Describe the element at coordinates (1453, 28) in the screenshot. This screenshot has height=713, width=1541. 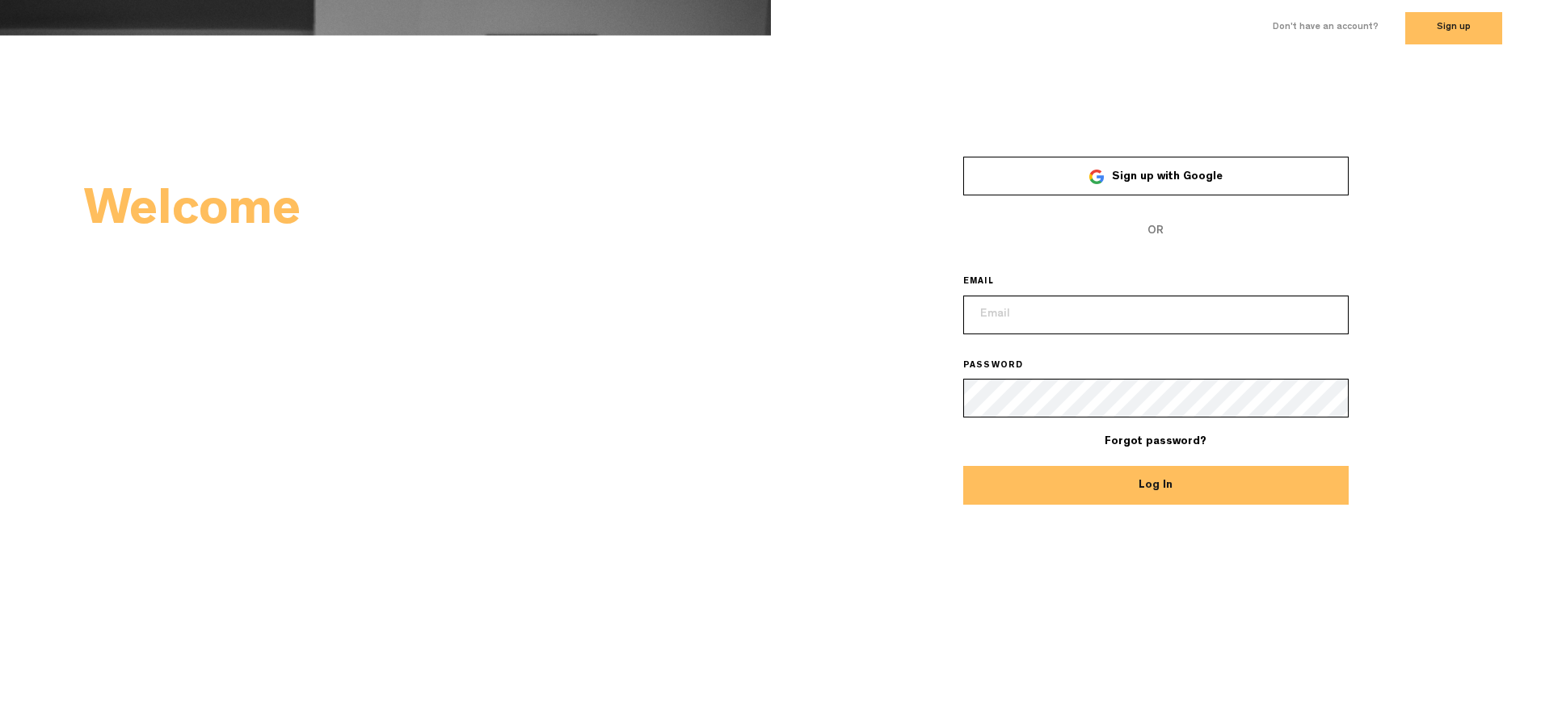
I see `button: Sign up` at that location.